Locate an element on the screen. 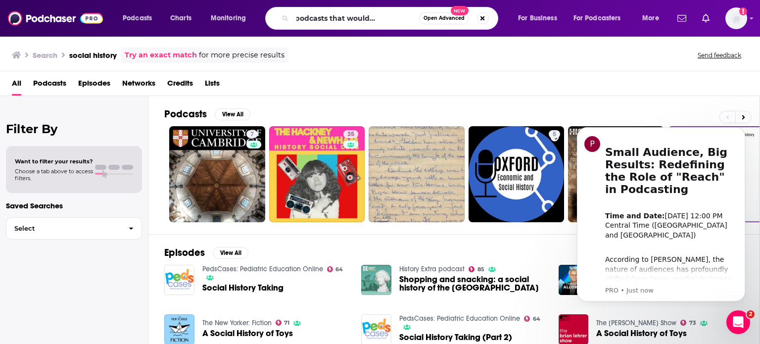 This screenshot has height=344, width=760. input: Search podcasts, credits, & more... is located at coordinates (356, 18).